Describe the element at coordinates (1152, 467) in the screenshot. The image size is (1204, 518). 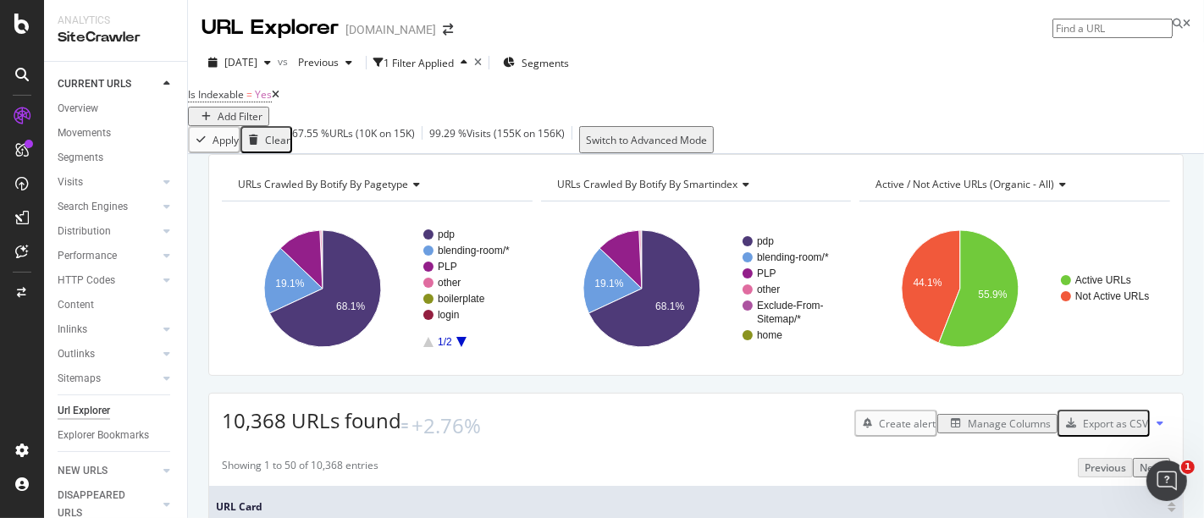
I see `button: Next` at that location.